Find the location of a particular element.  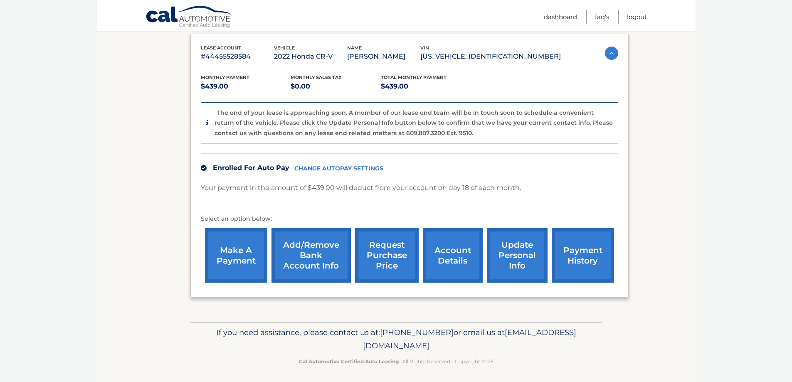

a: account details is located at coordinates (453, 255).